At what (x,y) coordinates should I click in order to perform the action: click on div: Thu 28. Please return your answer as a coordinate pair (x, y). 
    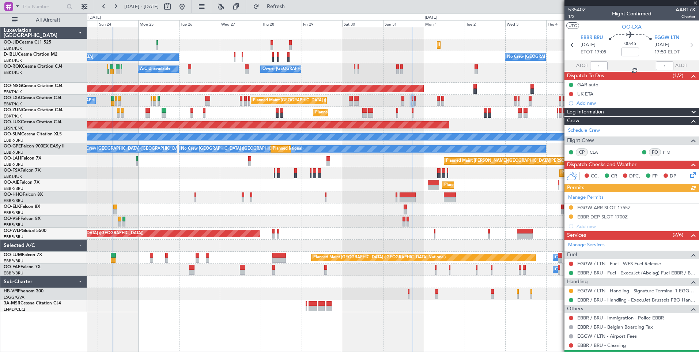
    Looking at the image, I should click on (281, 23).